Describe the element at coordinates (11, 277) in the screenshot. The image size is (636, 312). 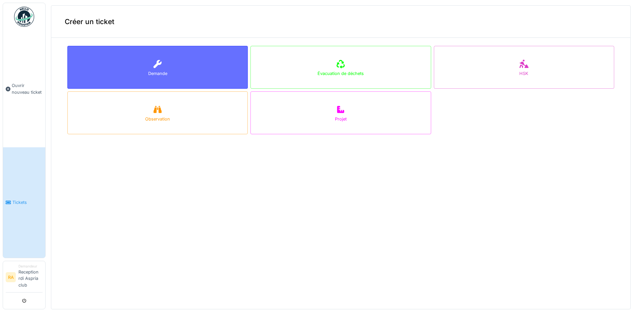
I see `li: RA` at that location.